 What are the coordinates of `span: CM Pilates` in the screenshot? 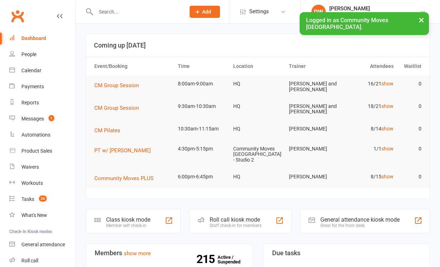 It's located at (107, 130).